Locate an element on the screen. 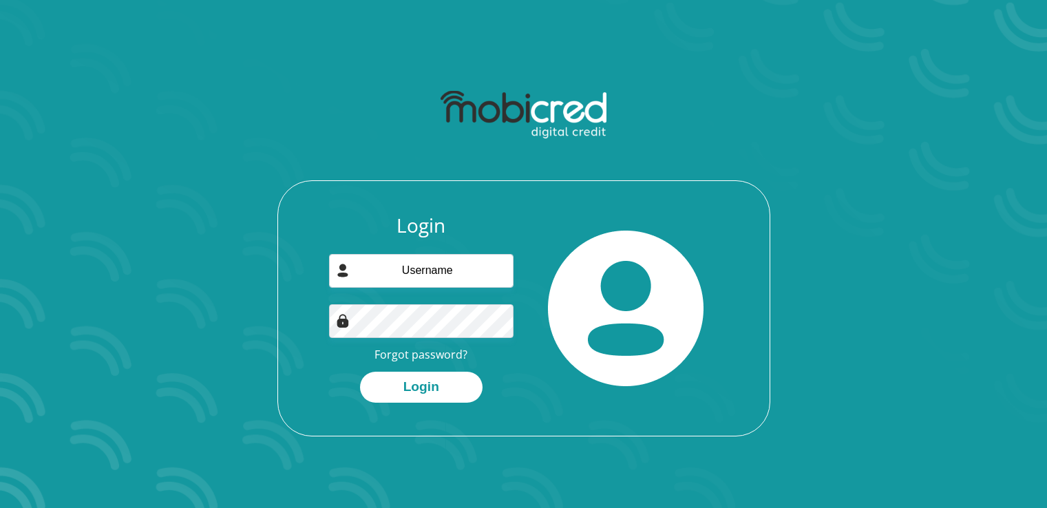  img: Image is located at coordinates (343, 321).